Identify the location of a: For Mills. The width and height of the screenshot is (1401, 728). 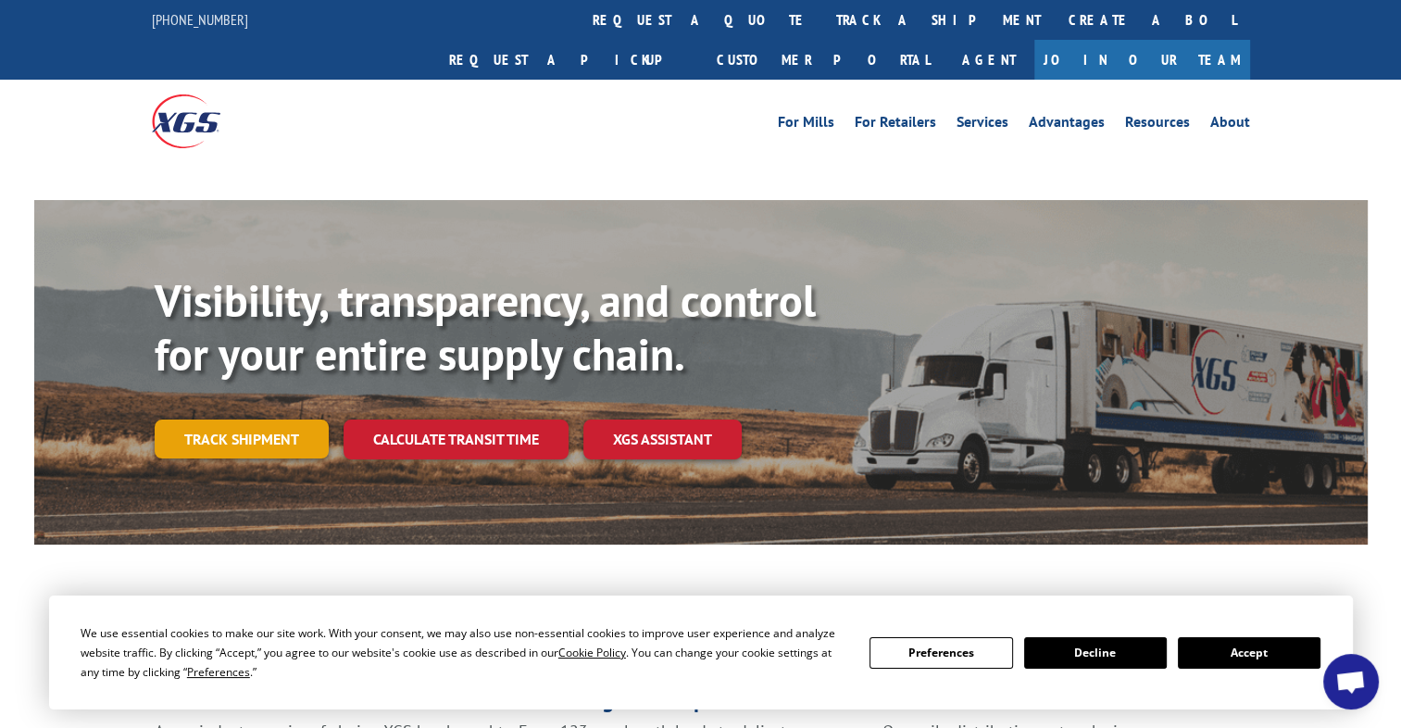
(806, 125).